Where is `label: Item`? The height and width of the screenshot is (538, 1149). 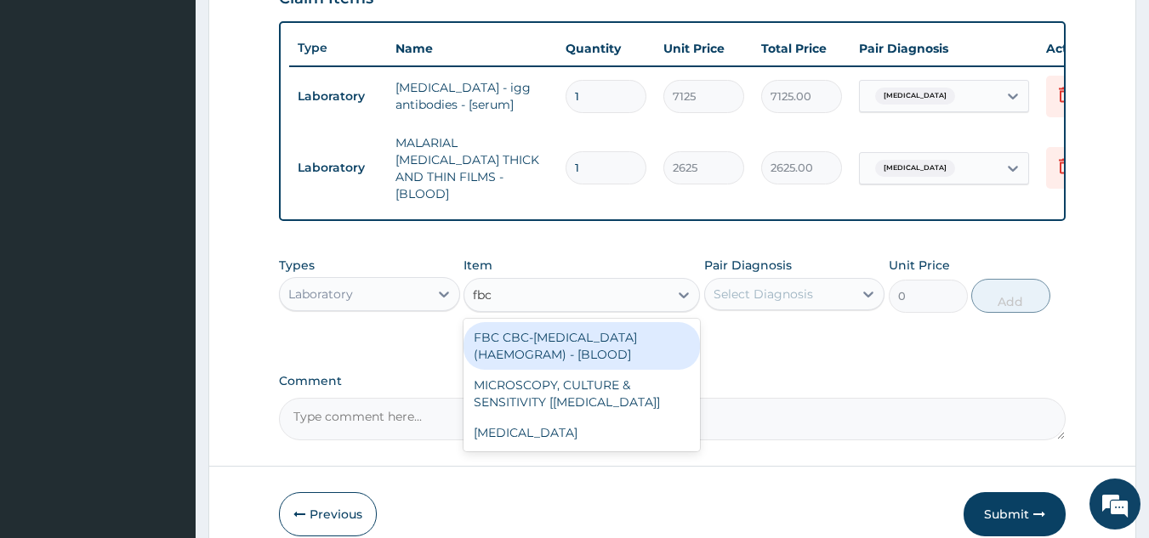
label: Item is located at coordinates (478, 265).